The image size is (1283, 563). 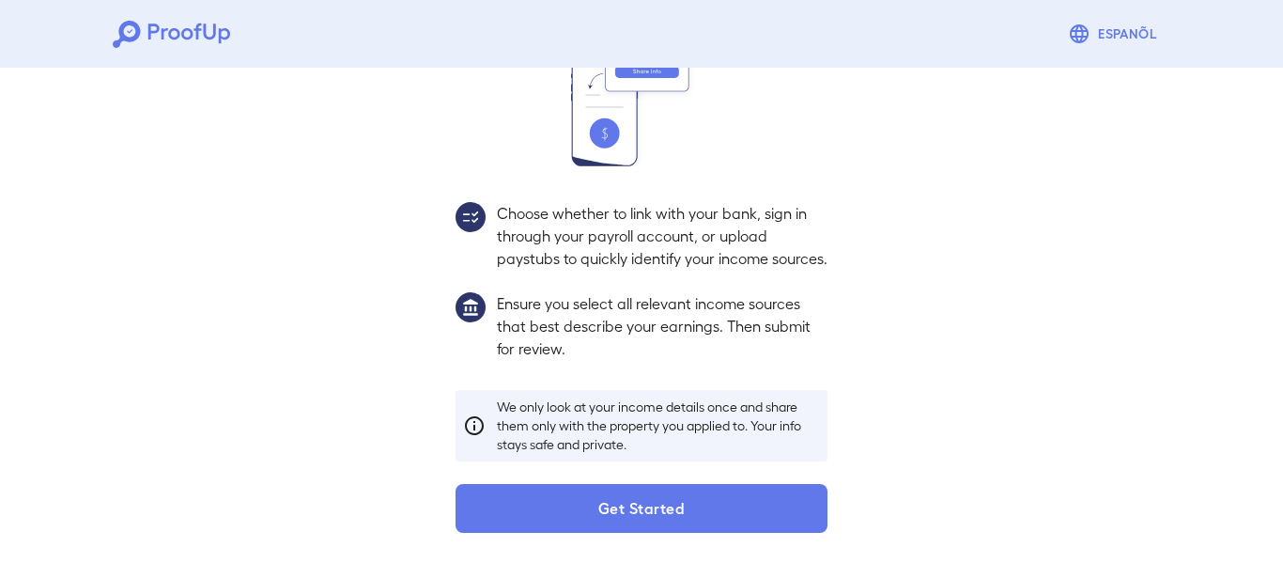 What do you see at coordinates (642, 99) in the screenshot?
I see `img: transfer_money.svg` at bounding box center [642, 99].